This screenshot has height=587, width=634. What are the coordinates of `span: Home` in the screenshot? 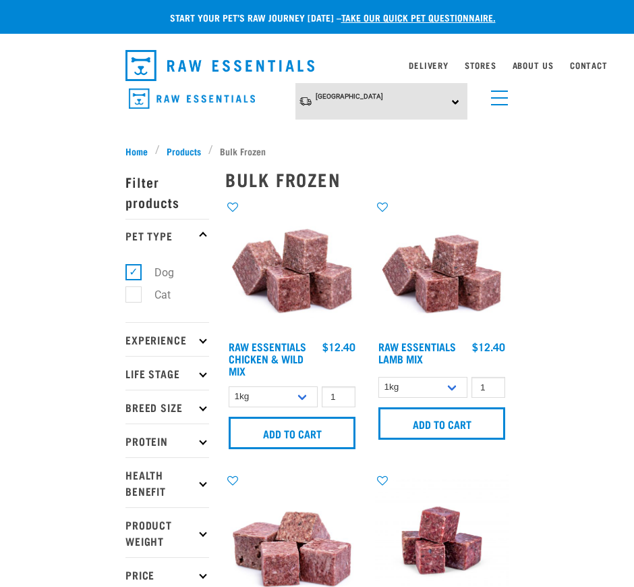 It's located at (136, 151).